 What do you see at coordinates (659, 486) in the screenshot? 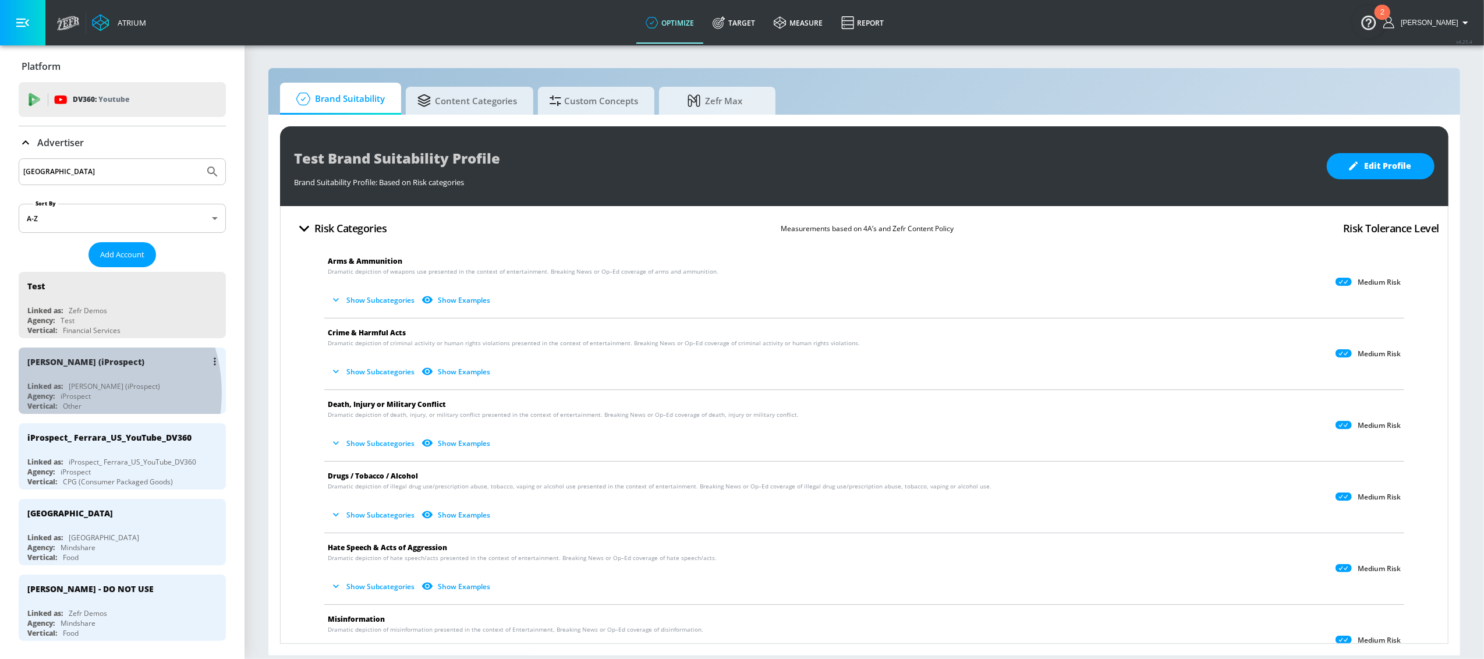
I see `span: Dramatic depiction of illegal drug use/prescription abuse, tobacco, vaping or alcohol use present...` at bounding box center [659, 486].